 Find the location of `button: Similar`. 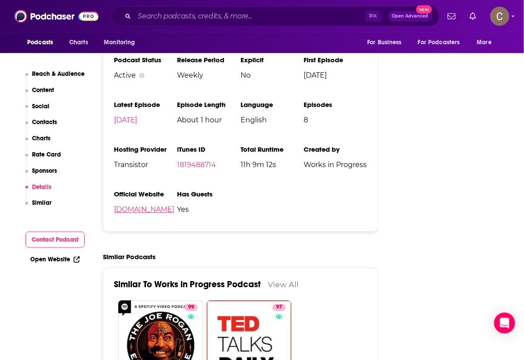

button: Similar is located at coordinates (39, 207).